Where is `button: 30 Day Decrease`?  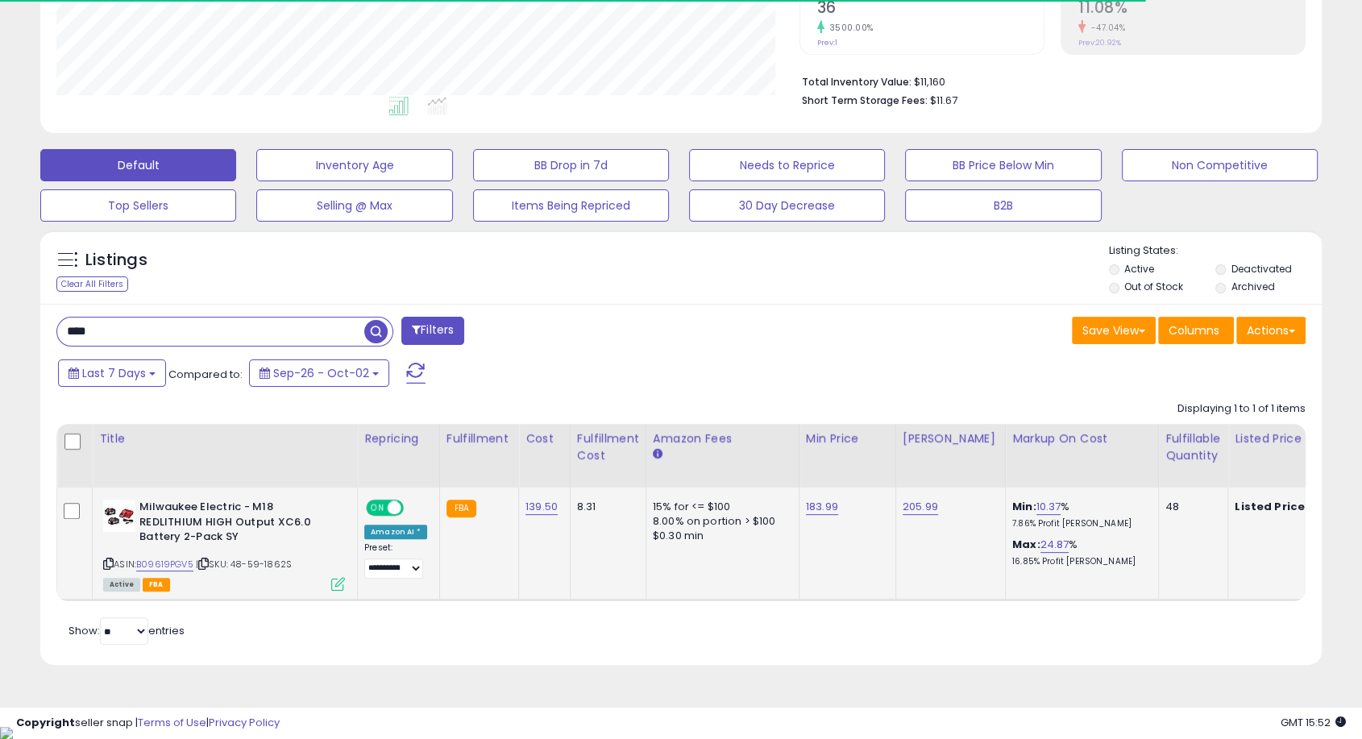
button: 30 Day Decrease is located at coordinates (787, 206).